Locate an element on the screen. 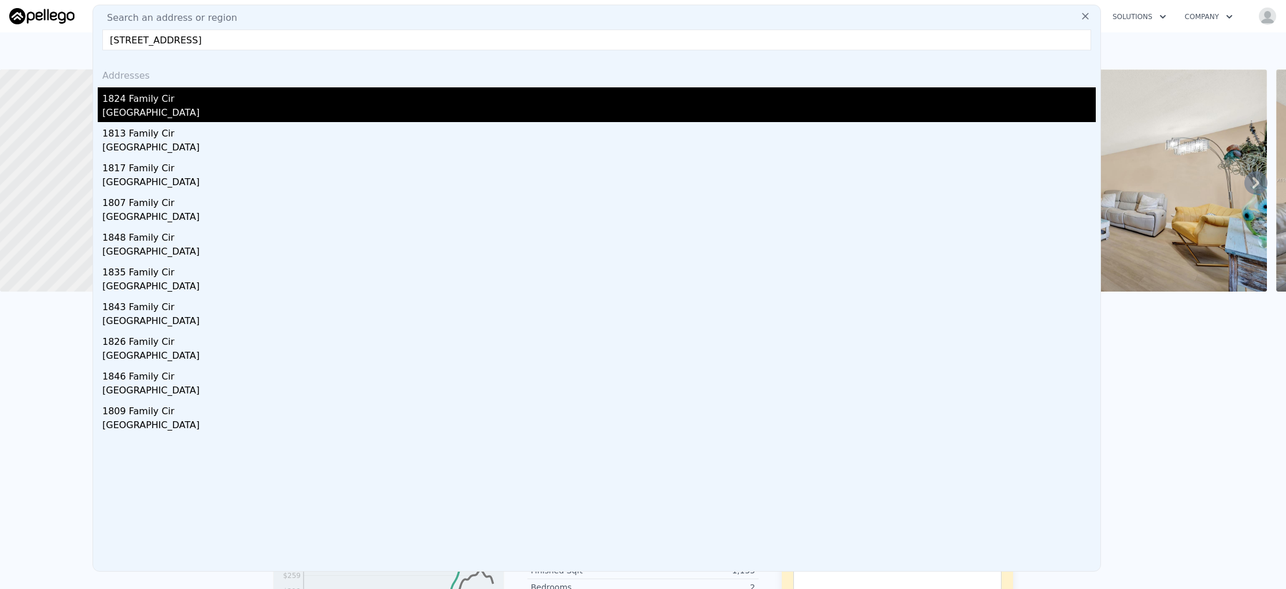 The height and width of the screenshot is (589, 1286). div: 1843 Family Cir is located at coordinates (599, 305).